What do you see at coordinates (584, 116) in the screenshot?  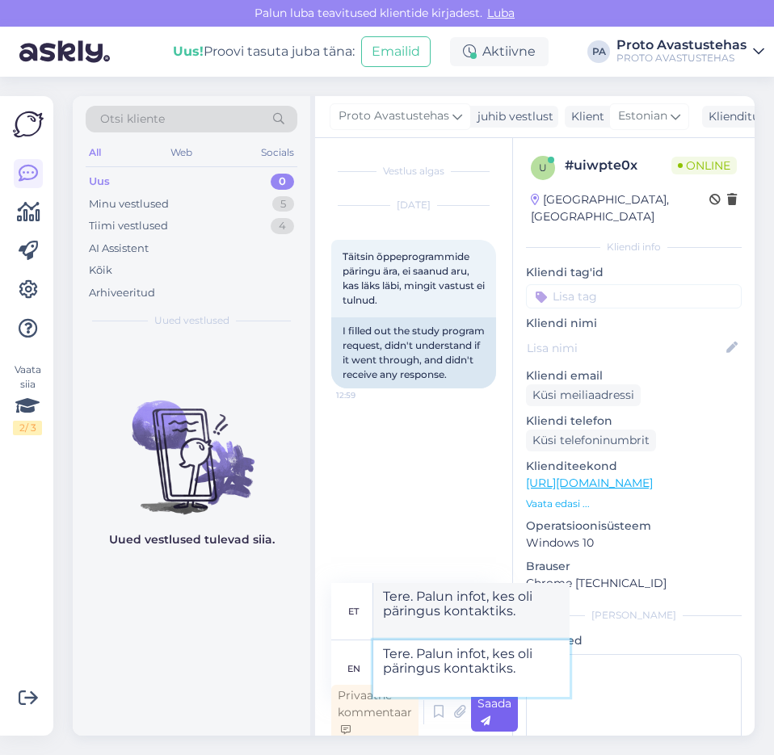 I see `div: Klient` at bounding box center [584, 116].